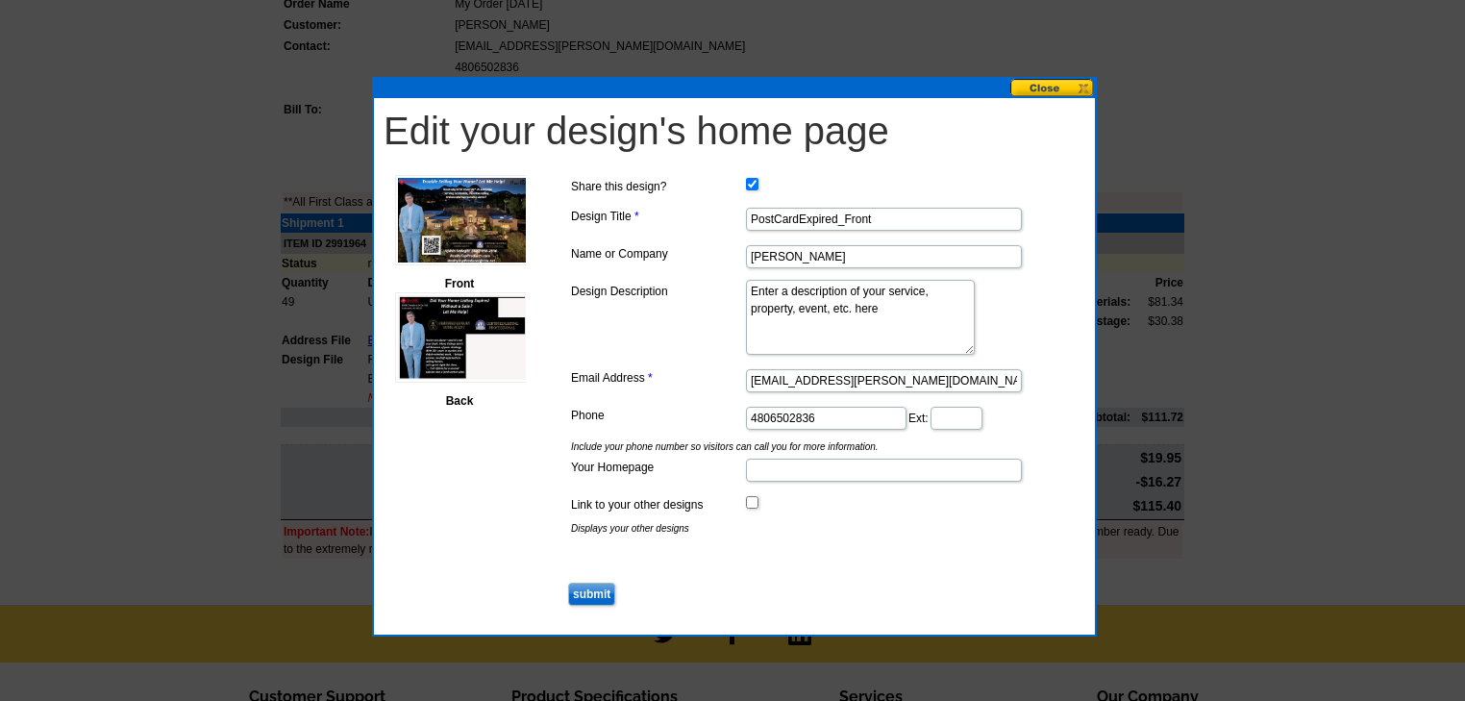 The height and width of the screenshot is (701, 1465). What do you see at coordinates (734, 131) in the screenshot?
I see `h1: Edit your design's home page` at bounding box center [734, 131].